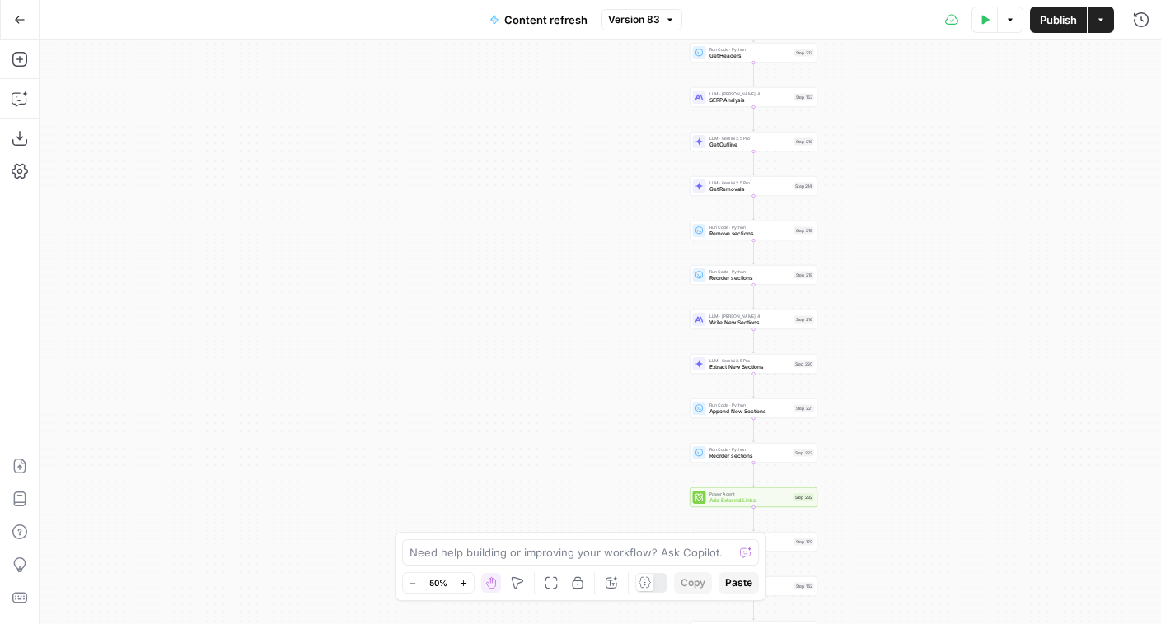  I want to click on g: Edge from step_221 to step_222, so click(753, 430).